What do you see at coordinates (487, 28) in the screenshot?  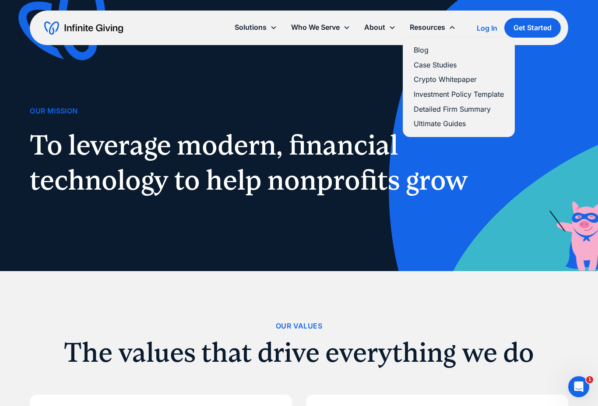 I see `div: Log In` at bounding box center [487, 28].